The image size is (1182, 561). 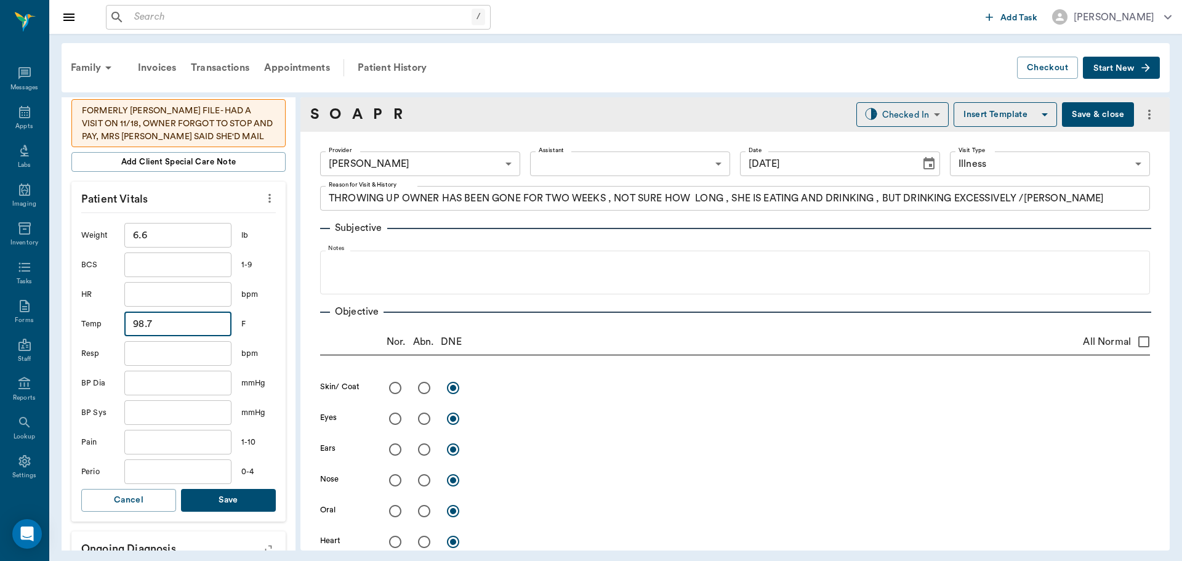 What do you see at coordinates (297, 68) in the screenshot?
I see `div: Appointments` at bounding box center [297, 68].